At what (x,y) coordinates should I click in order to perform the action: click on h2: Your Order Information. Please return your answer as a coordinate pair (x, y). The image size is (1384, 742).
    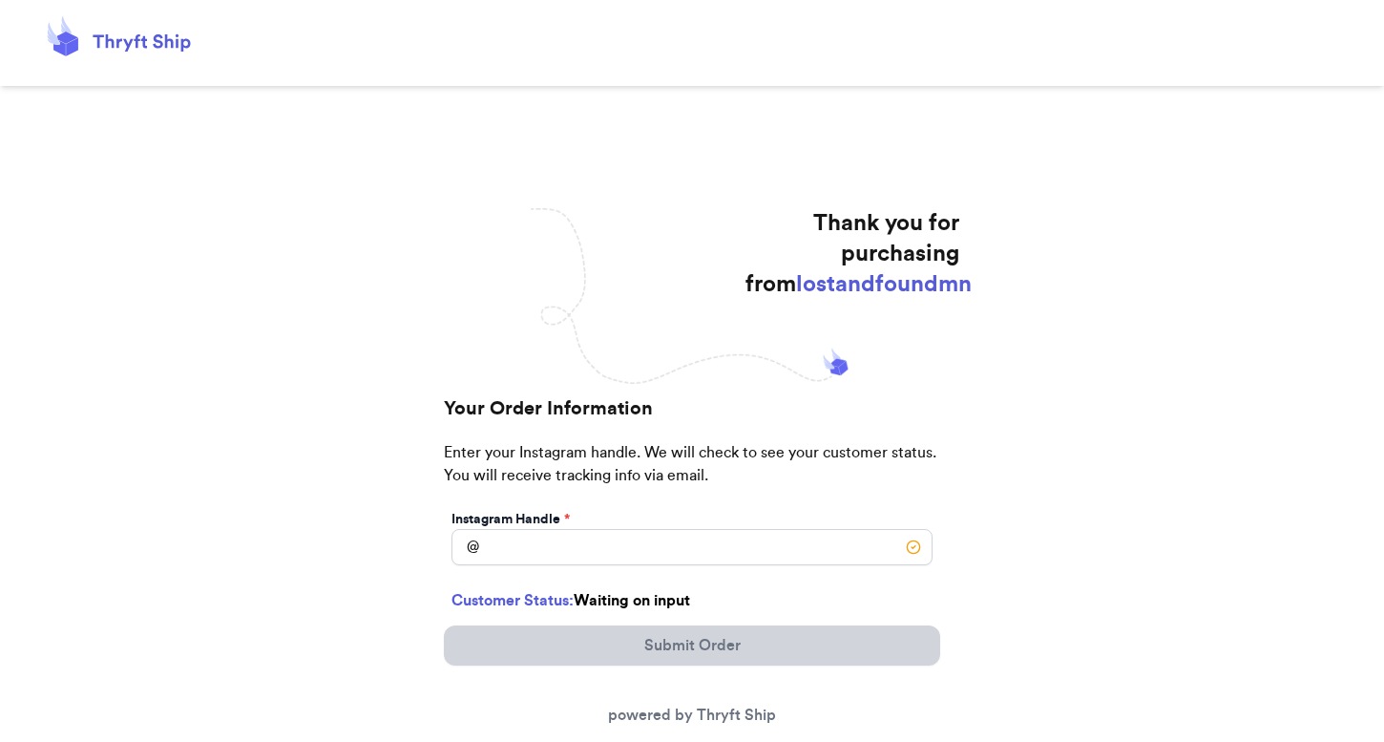
    Looking at the image, I should click on (692, 418).